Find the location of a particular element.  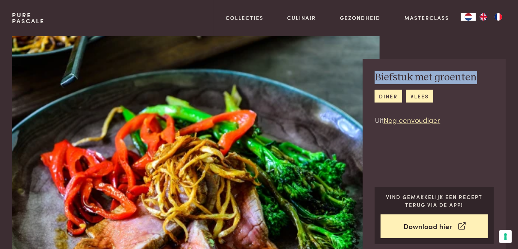

a: Culinair is located at coordinates (302, 18).